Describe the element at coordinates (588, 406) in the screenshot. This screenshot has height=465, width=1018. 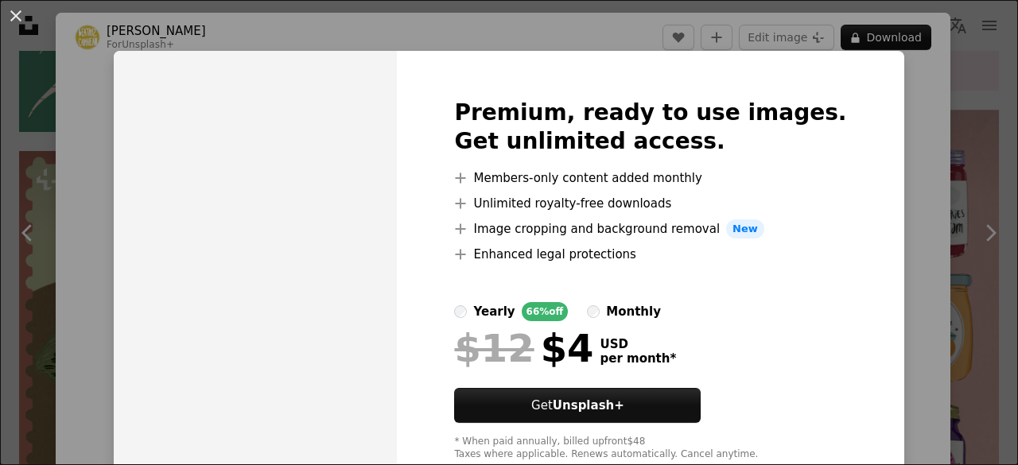
I see `strong: Unsplash+` at that location.